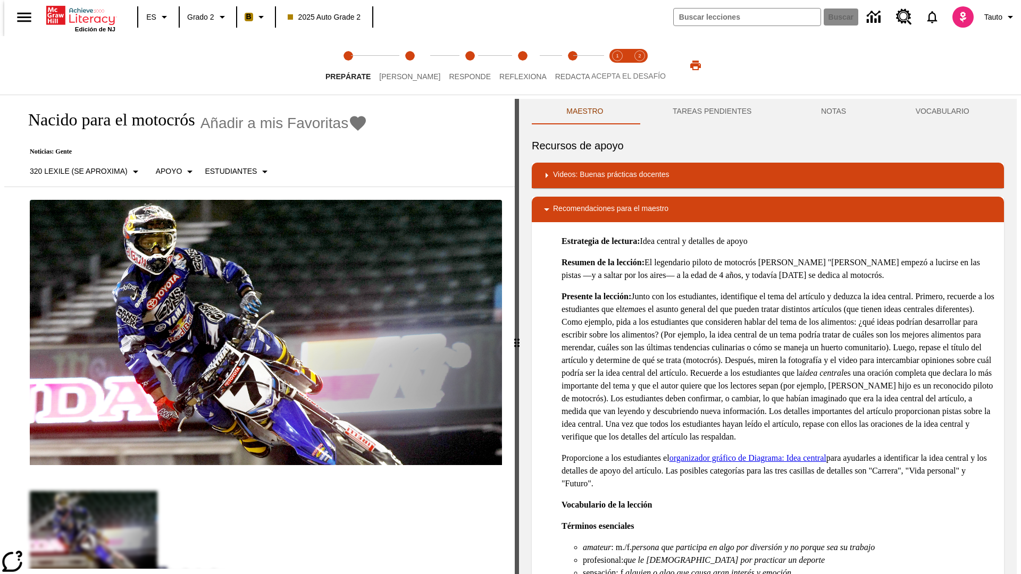  I want to click on div: Videos: Buenas prácticas docentes, so click(768, 175).